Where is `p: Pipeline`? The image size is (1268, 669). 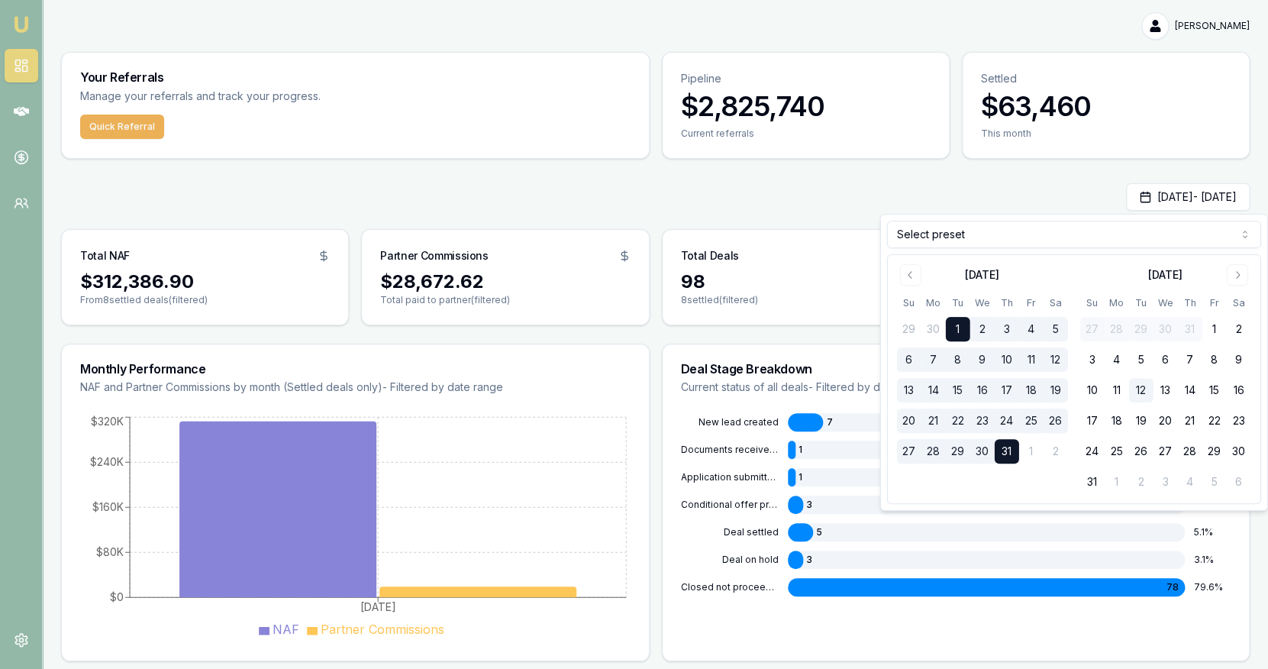
p: Pipeline is located at coordinates (806, 79).